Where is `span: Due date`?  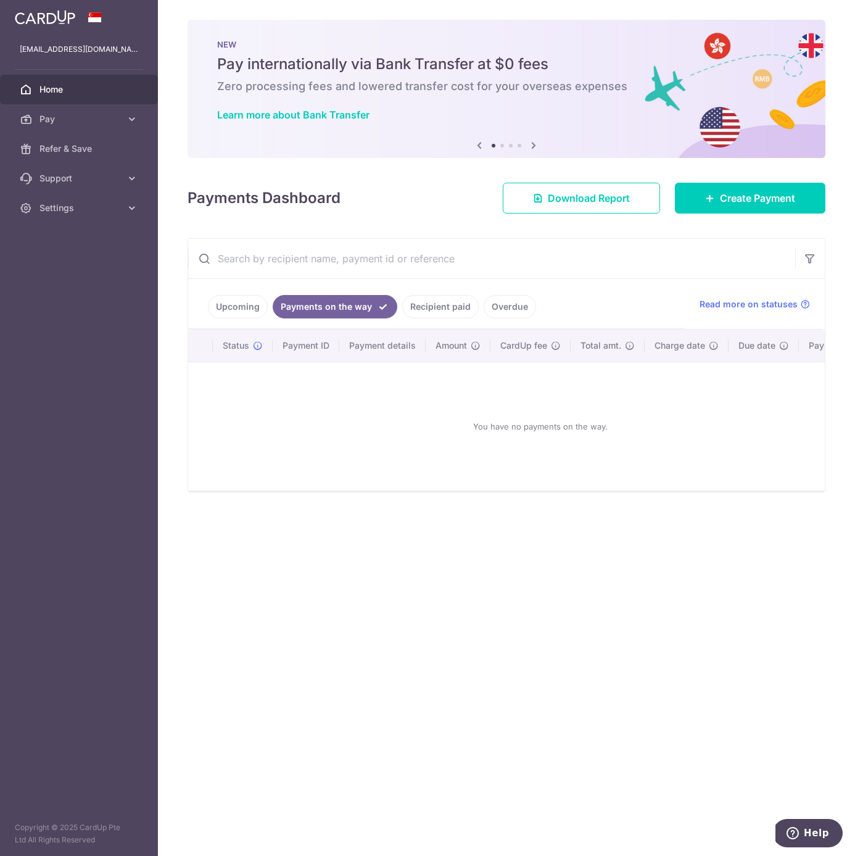
span: Due date is located at coordinates (757, 346).